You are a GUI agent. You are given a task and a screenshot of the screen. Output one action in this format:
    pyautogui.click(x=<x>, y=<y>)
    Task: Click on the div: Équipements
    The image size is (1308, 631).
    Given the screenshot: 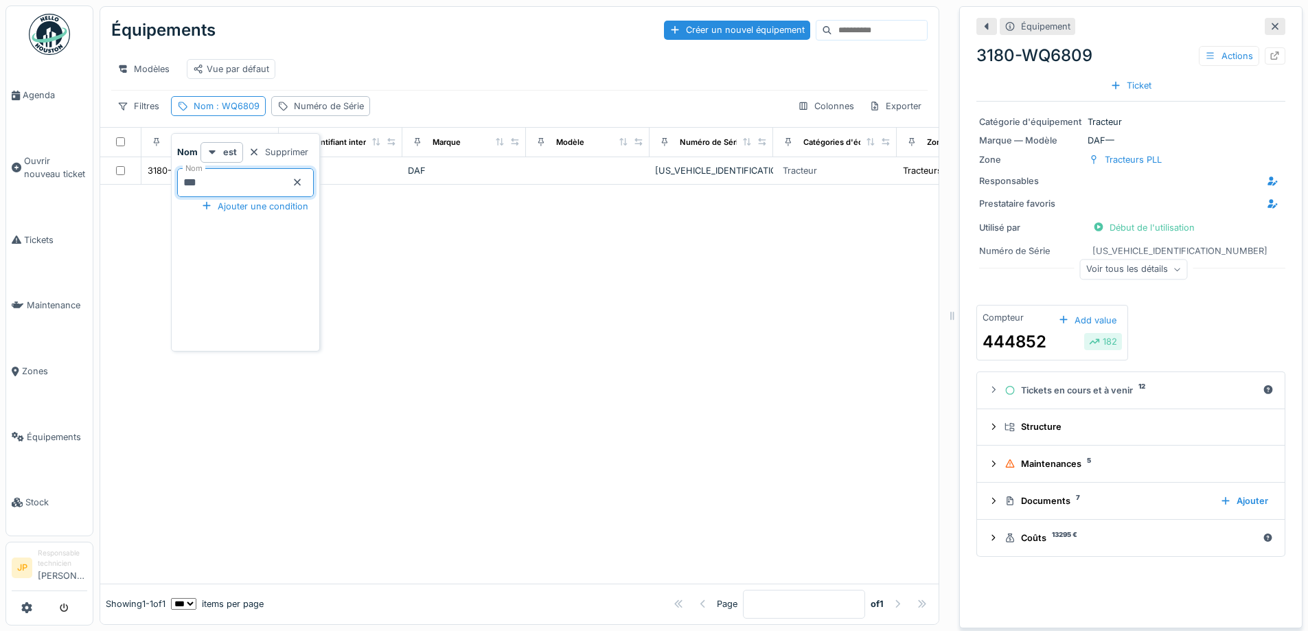 What is the action you would take?
    pyautogui.click(x=163, y=30)
    